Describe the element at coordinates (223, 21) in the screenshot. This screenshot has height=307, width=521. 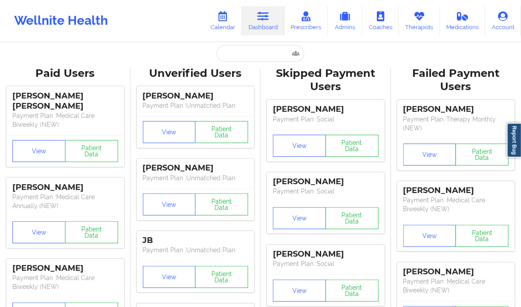
I see `a: Calendar` at that location.